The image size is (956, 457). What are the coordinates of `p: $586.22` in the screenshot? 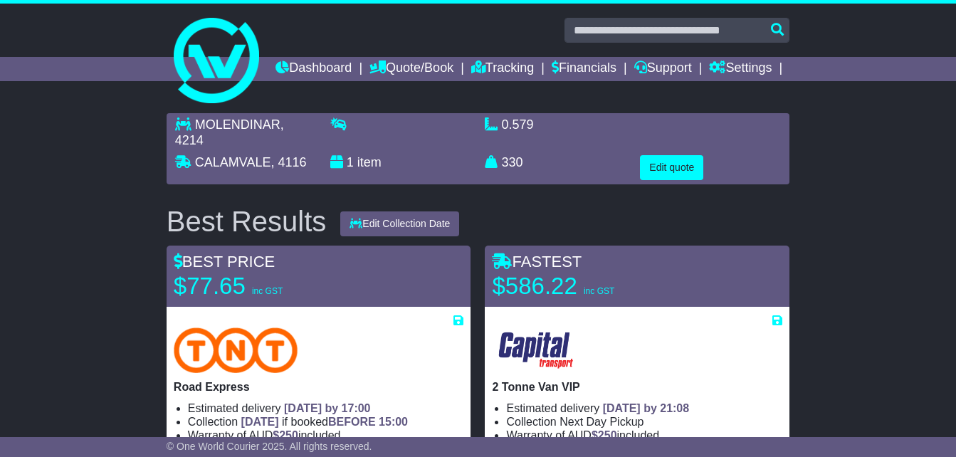 It's located at (581, 286).